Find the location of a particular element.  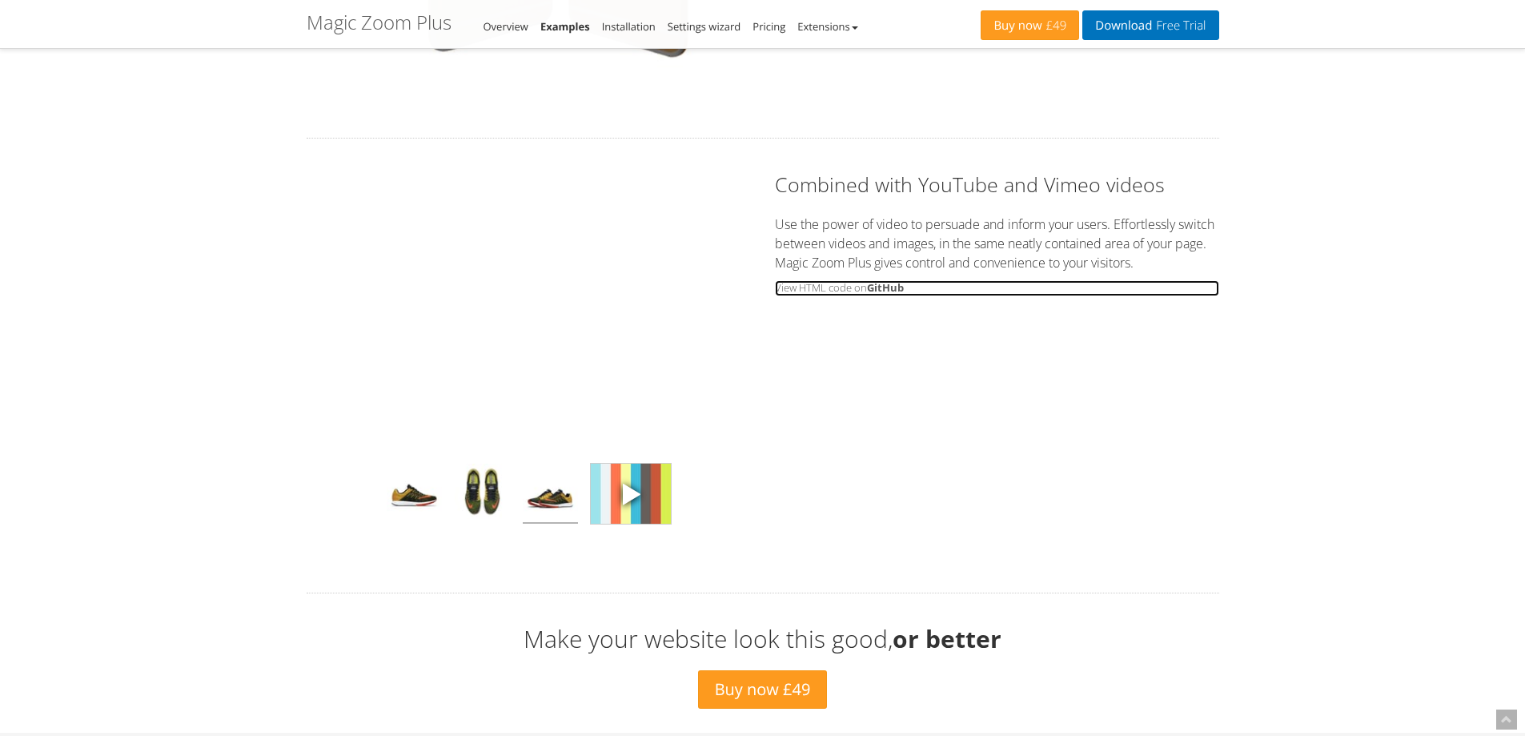

h1: Magic Zoom Plus is located at coordinates (379, 22).